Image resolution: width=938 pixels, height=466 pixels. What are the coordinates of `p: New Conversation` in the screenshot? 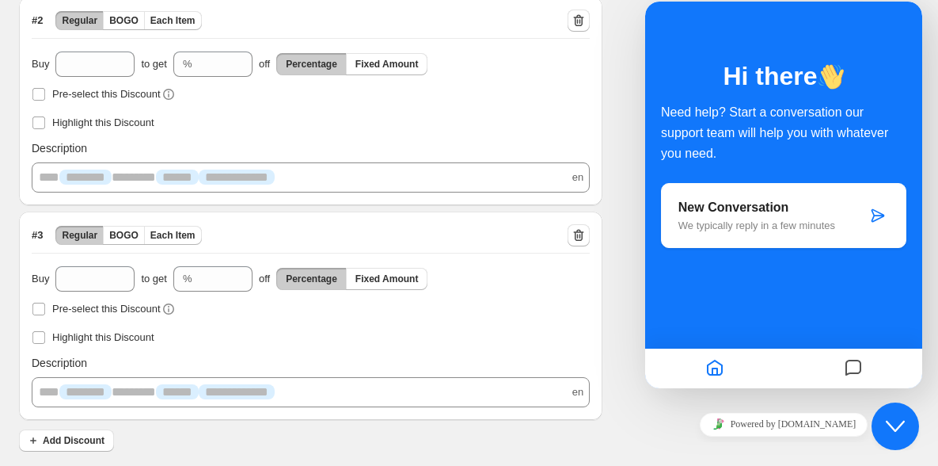 It's located at (127, 206).